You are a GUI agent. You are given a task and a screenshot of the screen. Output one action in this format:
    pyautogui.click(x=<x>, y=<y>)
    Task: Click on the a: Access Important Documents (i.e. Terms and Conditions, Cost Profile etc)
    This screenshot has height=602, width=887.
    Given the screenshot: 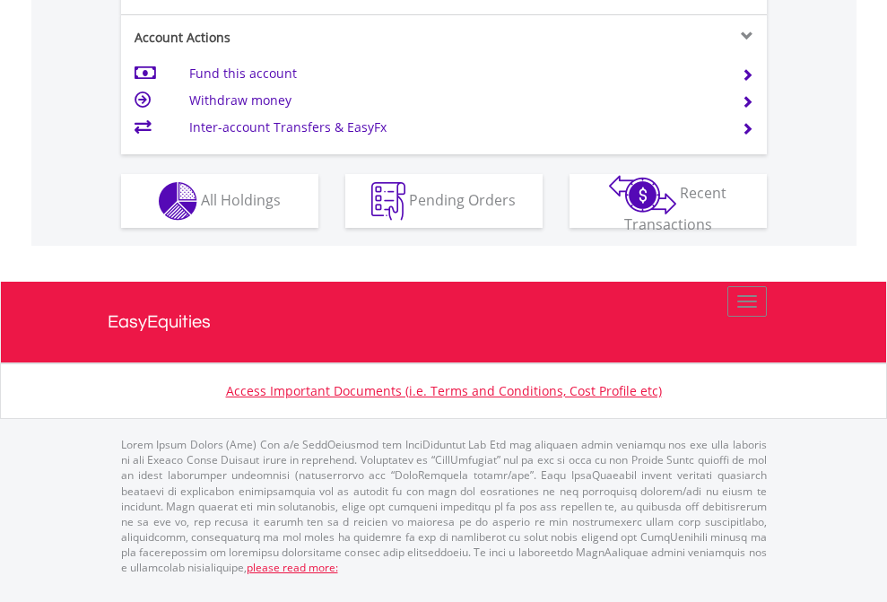 What is the action you would take?
    pyautogui.click(x=444, y=390)
    